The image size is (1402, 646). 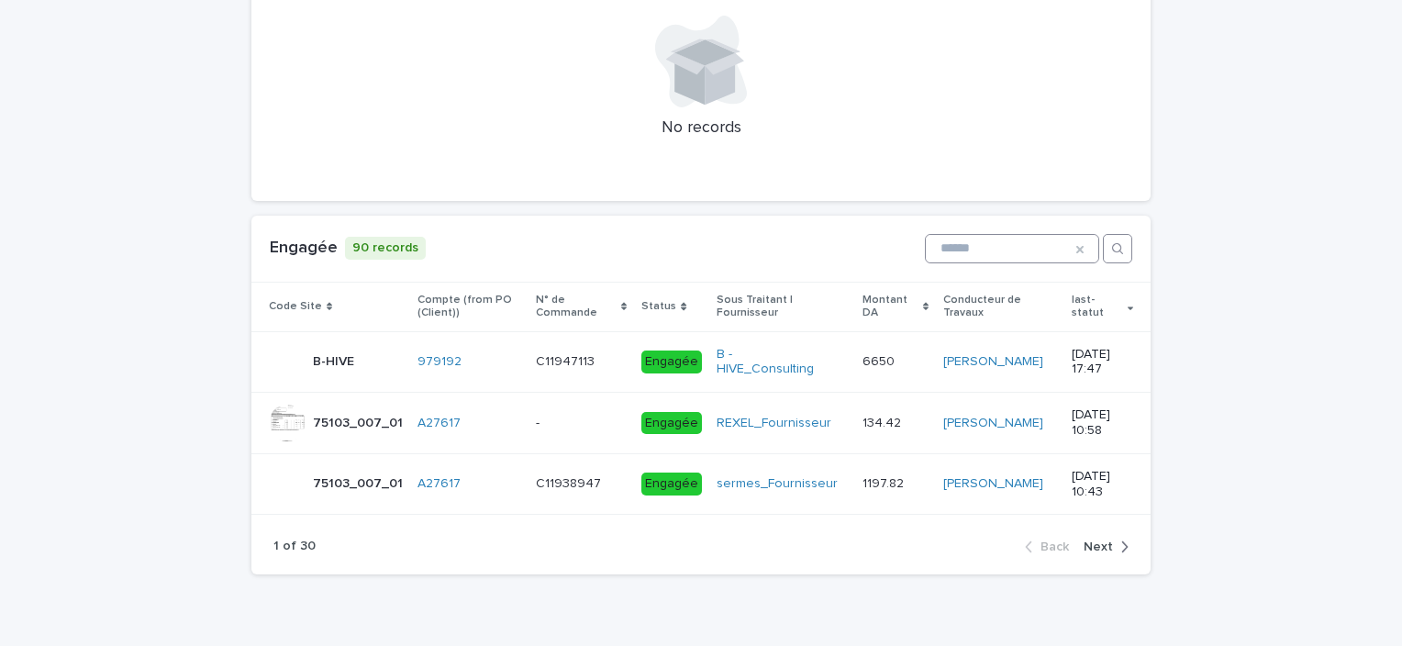 What do you see at coordinates (890, 306) in the screenshot?
I see `p: Montant DA` at bounding box center [890, 306].